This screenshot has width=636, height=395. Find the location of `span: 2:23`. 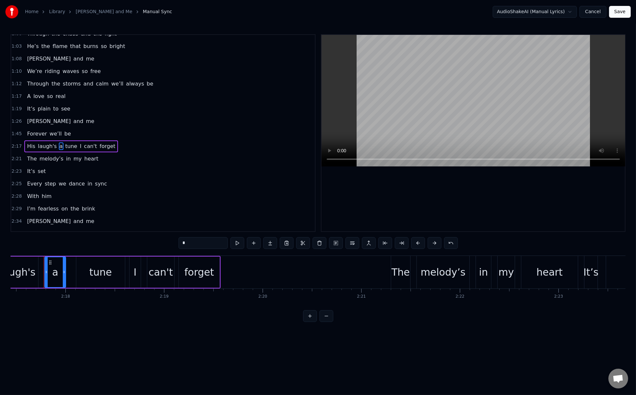

span: 2:23 is located at coordinates (16, 171).